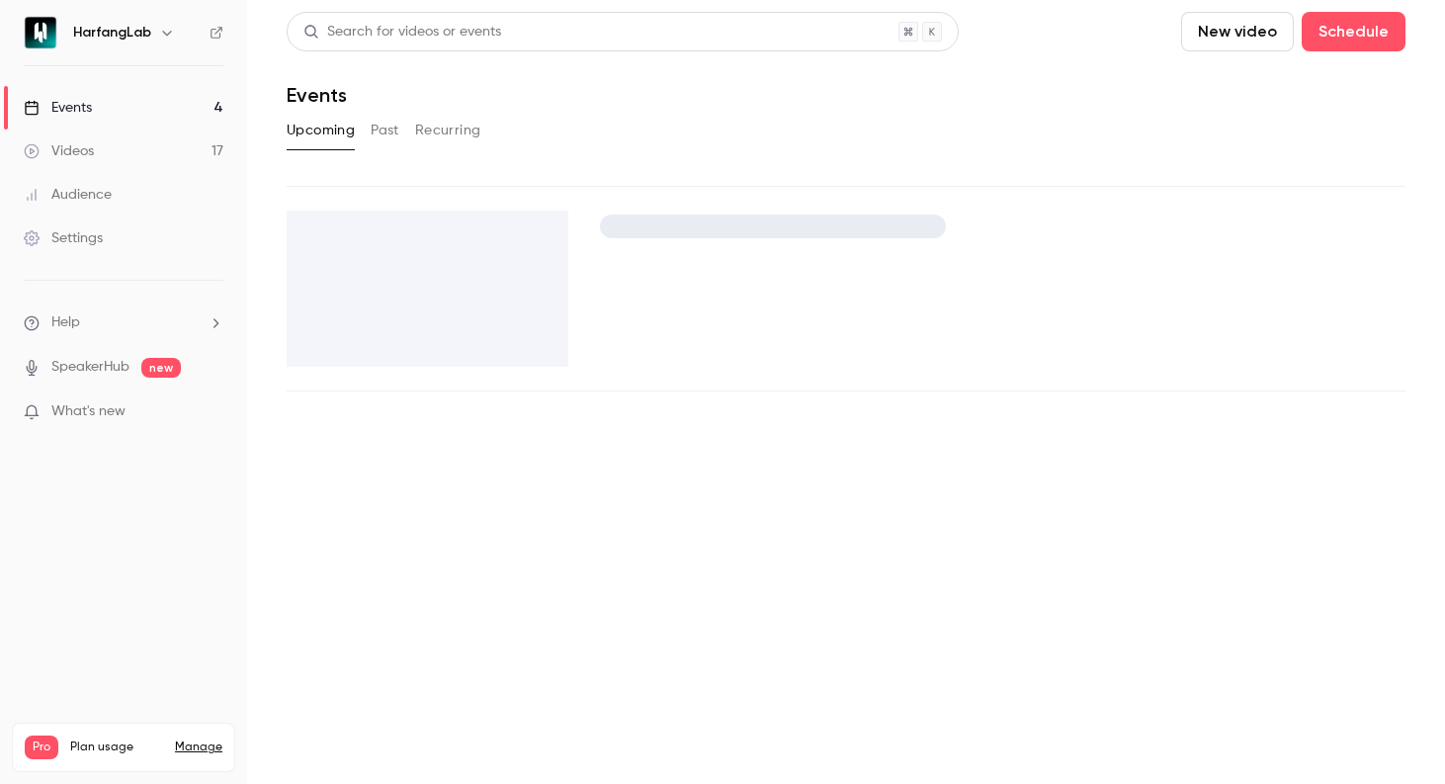 This screenshot has height=784, width=1445. Describe the element at coordinates (1353, 32) in the screenshot. I see `button: Schedule` at that location.